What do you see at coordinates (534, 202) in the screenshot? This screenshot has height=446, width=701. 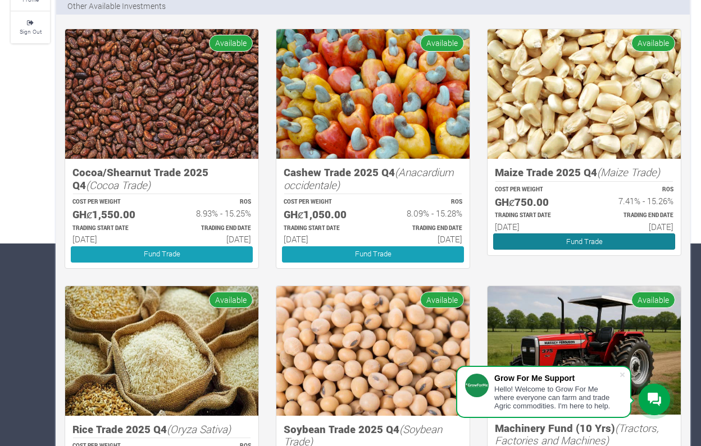 I see `h5: GHȼ750.00` at bounding box center [534, 202].